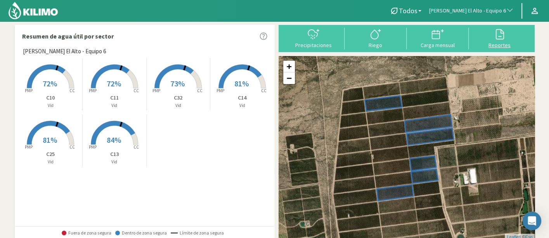 This screenshot has height=238, width=549. Describe the element at coordinates (242, 97) in the screenshot. I see `p: C14` at that location.